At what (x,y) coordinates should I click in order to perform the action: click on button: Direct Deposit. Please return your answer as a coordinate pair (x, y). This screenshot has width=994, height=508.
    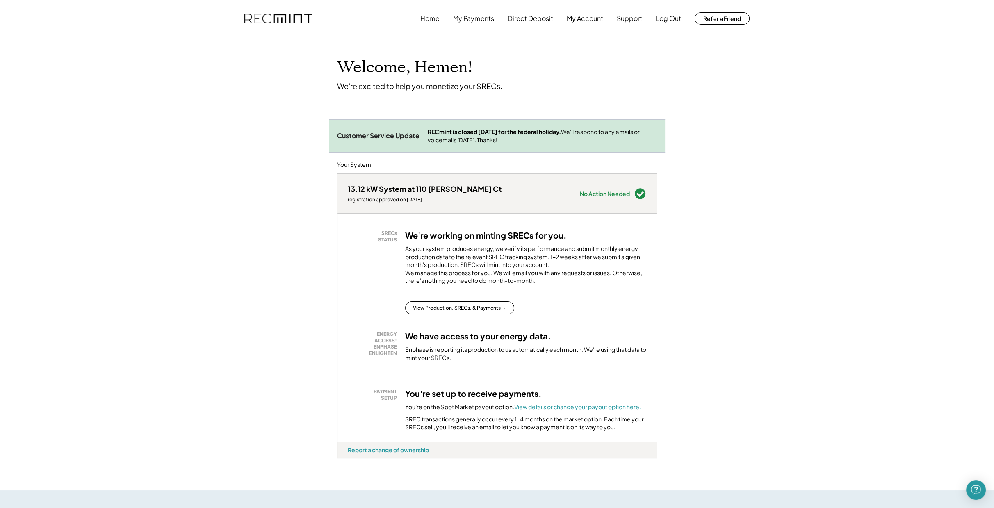
    Looking at the image, I should click on (530, 18).